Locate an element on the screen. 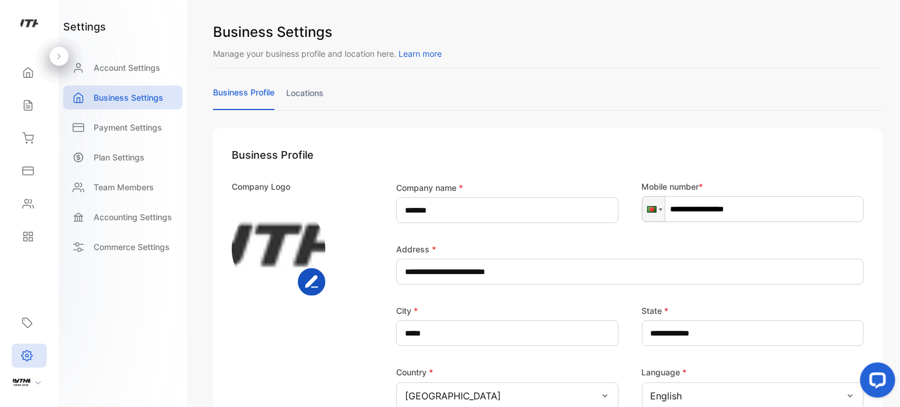 The height and width of the screenshot is (407, 900). h1: Business Profile is located at coordinates (548, 154).